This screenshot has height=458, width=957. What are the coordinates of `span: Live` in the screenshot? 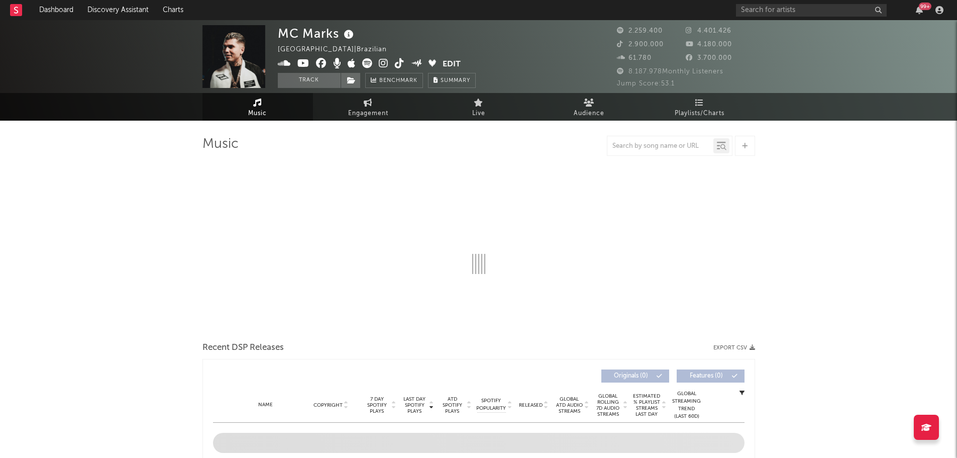 It's located at (479, 114).